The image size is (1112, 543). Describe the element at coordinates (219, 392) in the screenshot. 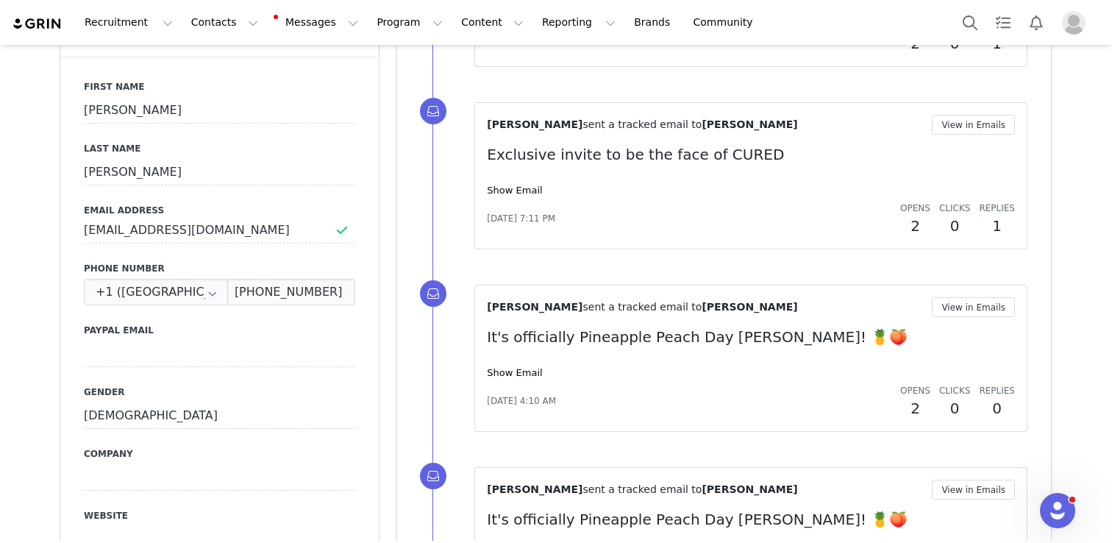

I see `label: Gender` at that location.